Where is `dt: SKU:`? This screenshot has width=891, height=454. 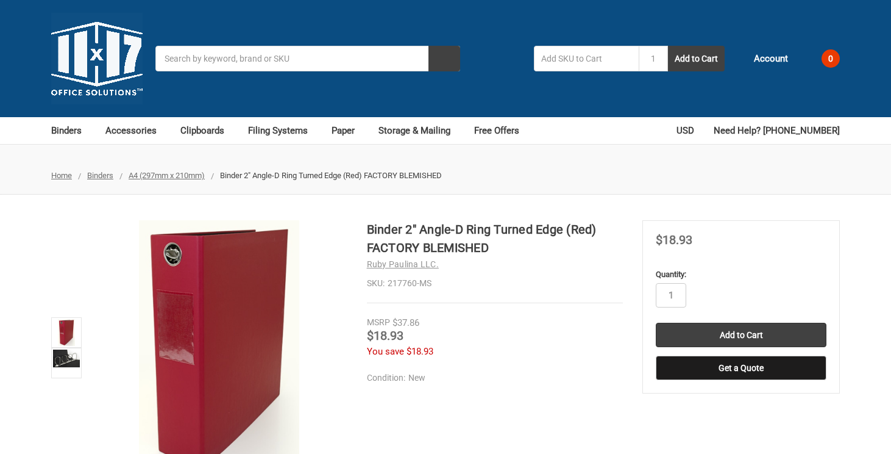 dt: SKU: is located at coordinates (376, 283).